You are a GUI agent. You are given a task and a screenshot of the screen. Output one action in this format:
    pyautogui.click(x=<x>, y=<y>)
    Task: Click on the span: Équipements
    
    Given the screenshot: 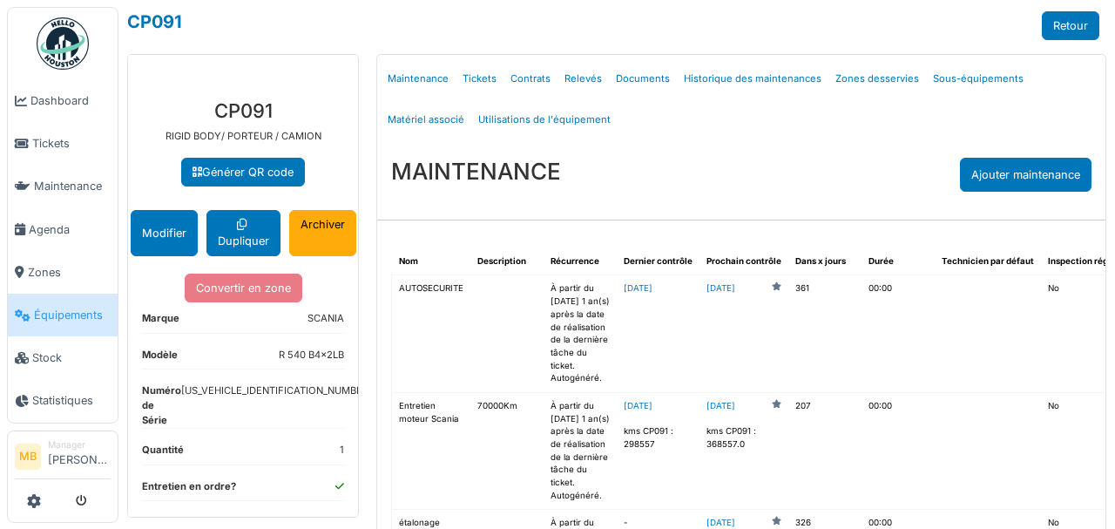 What is the action you would take?
    pyautogui.click(x=72, y=315)
    